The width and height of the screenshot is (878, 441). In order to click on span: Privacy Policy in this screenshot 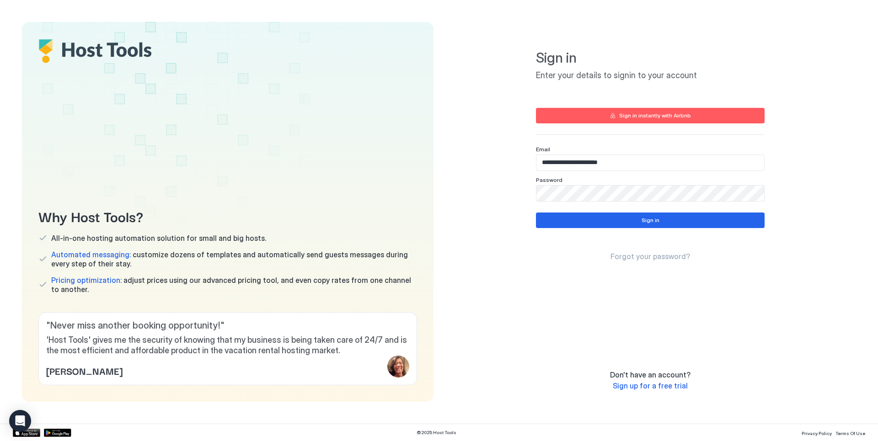, I will do `click(817, 434)`.